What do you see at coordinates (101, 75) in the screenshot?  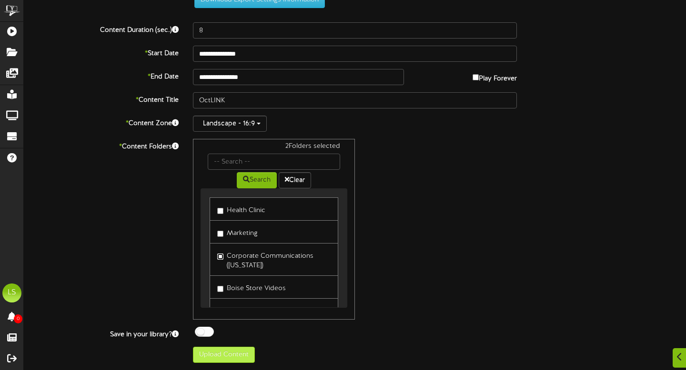 I see `label: End Date` at bounding box center [101, 75].